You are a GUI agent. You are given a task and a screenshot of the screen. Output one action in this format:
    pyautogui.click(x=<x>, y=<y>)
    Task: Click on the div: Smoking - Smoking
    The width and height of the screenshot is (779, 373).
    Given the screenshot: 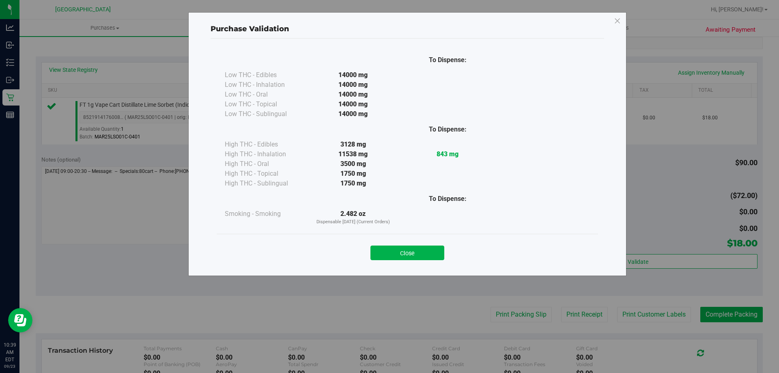 What is the action you would take?
    pyautogui.click(x=265, y=214)
    